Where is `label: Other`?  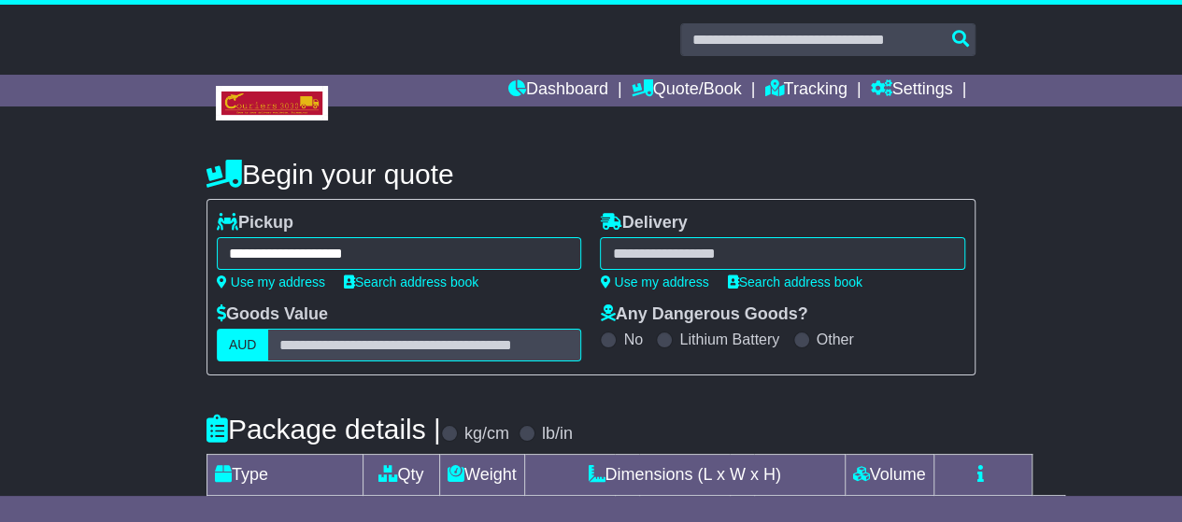 label: Other is located at coordinates (835, 339).